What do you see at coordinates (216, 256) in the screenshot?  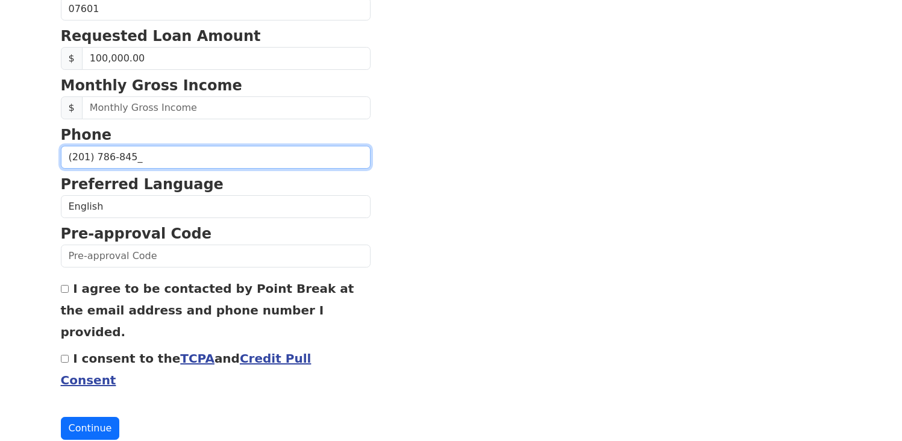 I see `input: Pre-approval Code` at bounding box center [216, 256].